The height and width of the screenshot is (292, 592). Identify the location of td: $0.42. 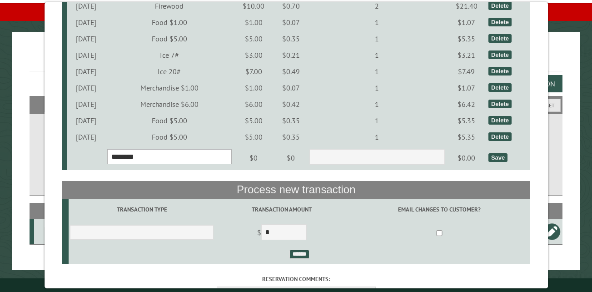
(291, 104).